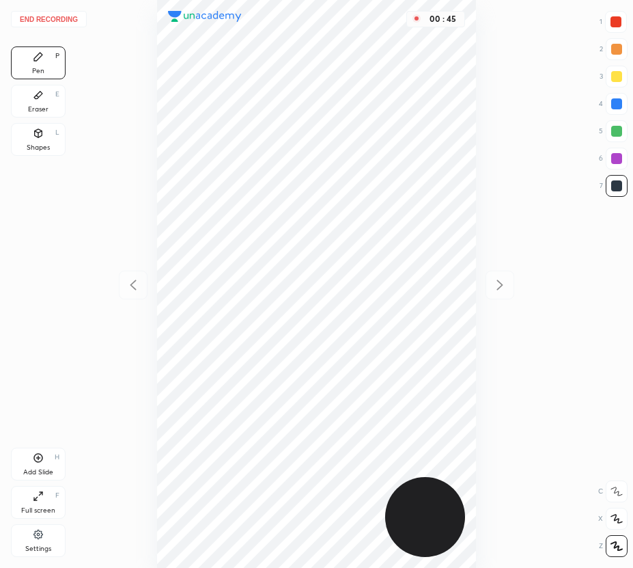 This screenshot has width=633, height=568. Describe the element at coordinates (38, 109) in the screenshot. I see `div: Eraser` at that location.